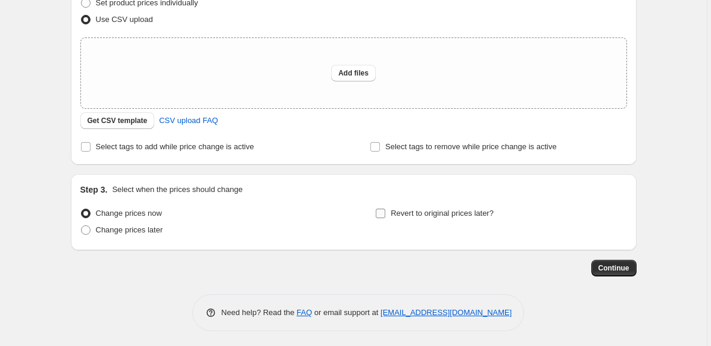  What do you see at coordinates (124, 19) in the screenshot?
I see `span: Use CSV upload` at bounding box center [124, 19].